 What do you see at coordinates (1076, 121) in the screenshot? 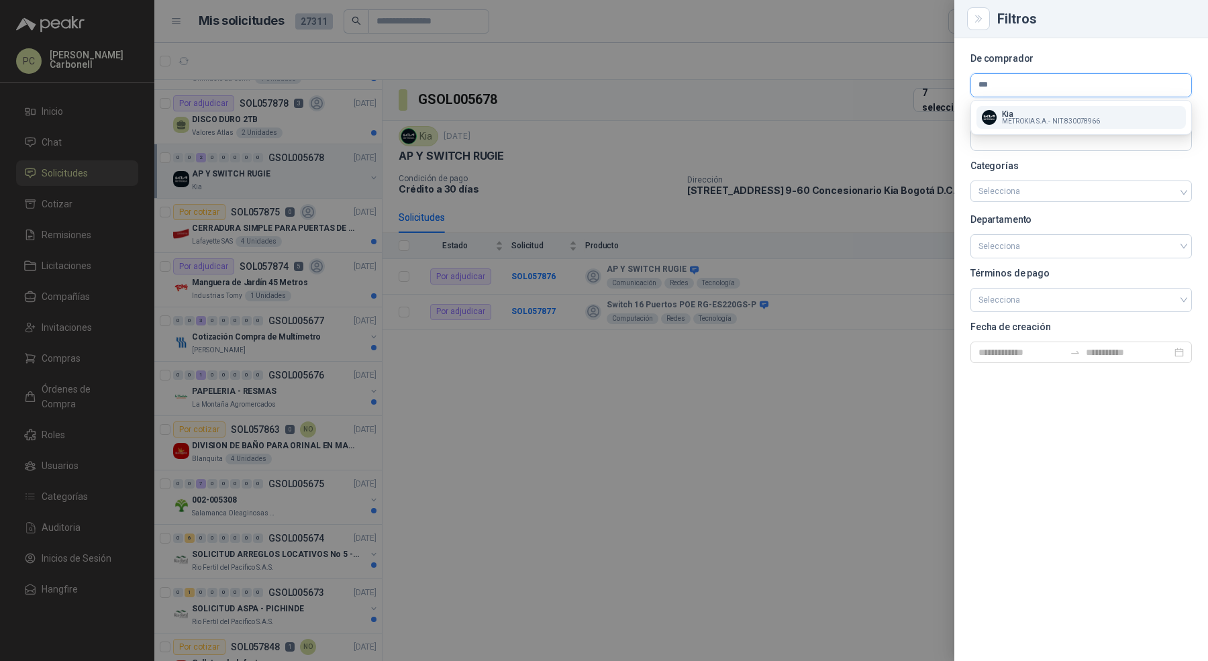
I see `span: NIT : 830078966` at bounding box center [1076, 121].